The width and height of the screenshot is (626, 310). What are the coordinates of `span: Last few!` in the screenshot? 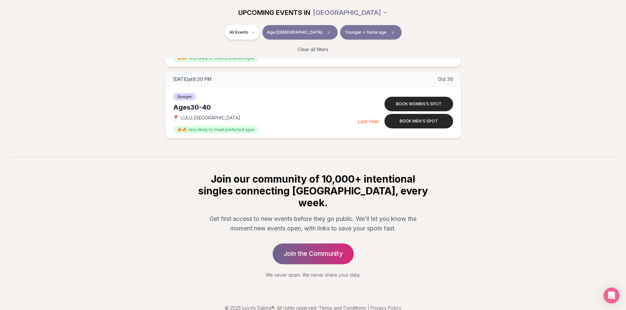 It's located at (368, 121).